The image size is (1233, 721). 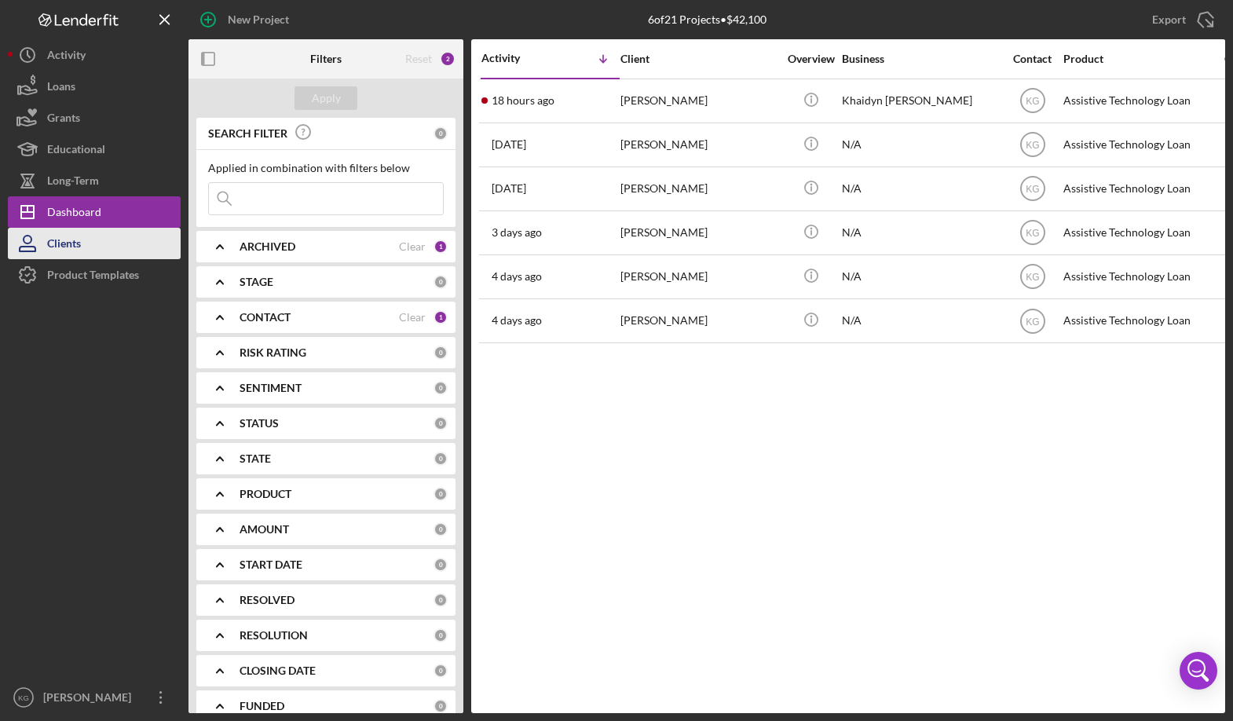 I want to click on time: 2025-08-30 04:25, so click(x=517, y=276).